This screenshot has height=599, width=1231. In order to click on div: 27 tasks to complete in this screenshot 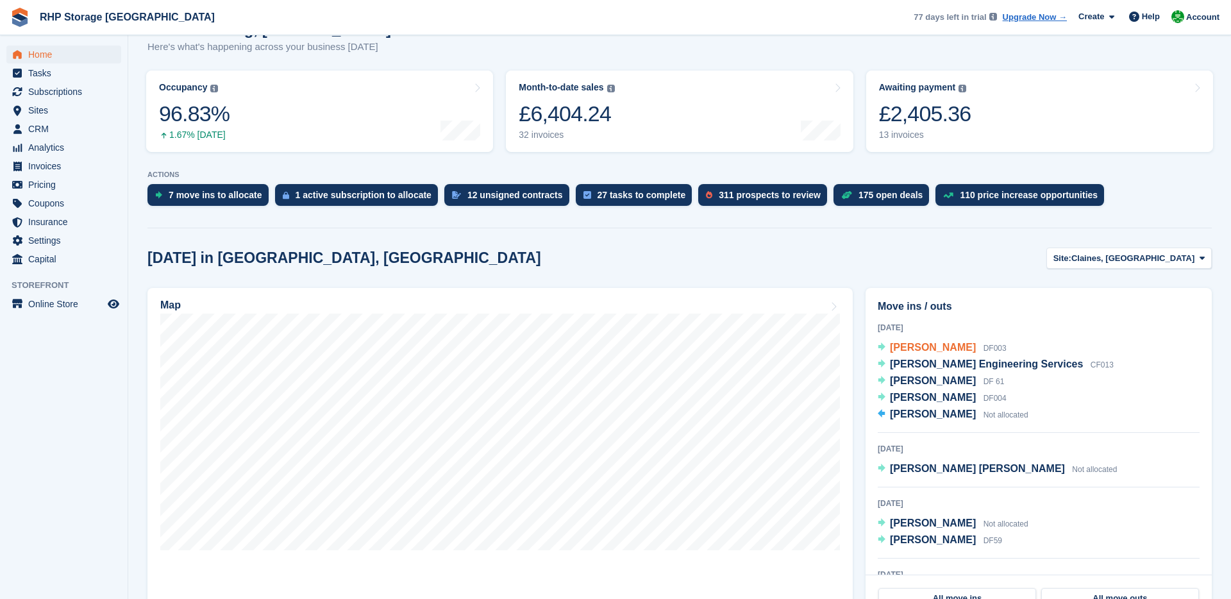, I will do `click(642, 195)`.